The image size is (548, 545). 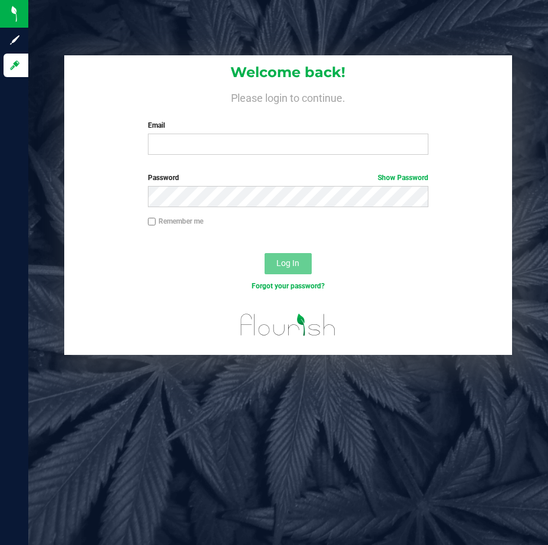 I want to click on label: Email, so click(x=288, y=125).